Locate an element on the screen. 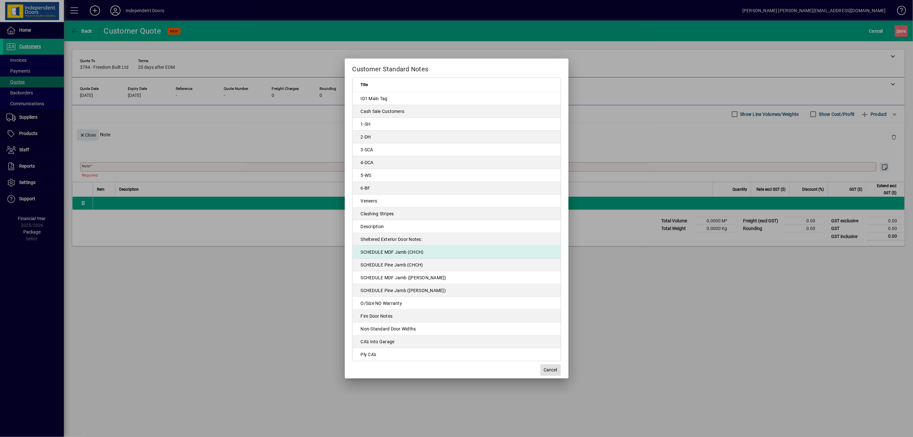  td: Sheltered Exterior Door Notes: is located at coordinates (457, 239).